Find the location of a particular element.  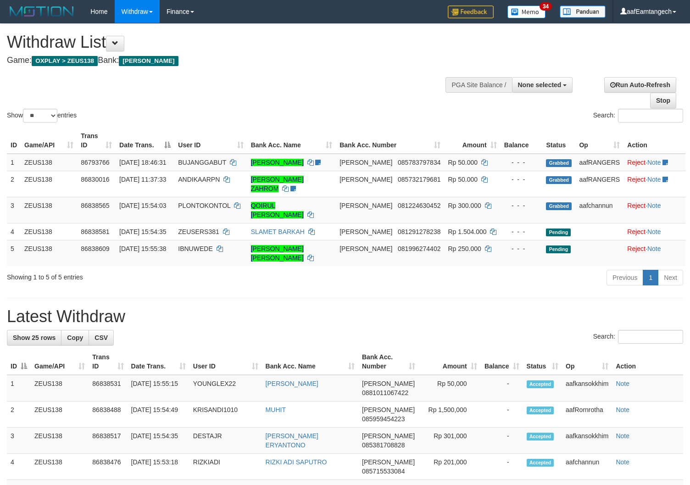

h1: Withdraw List is located at coordinates (229, 42).